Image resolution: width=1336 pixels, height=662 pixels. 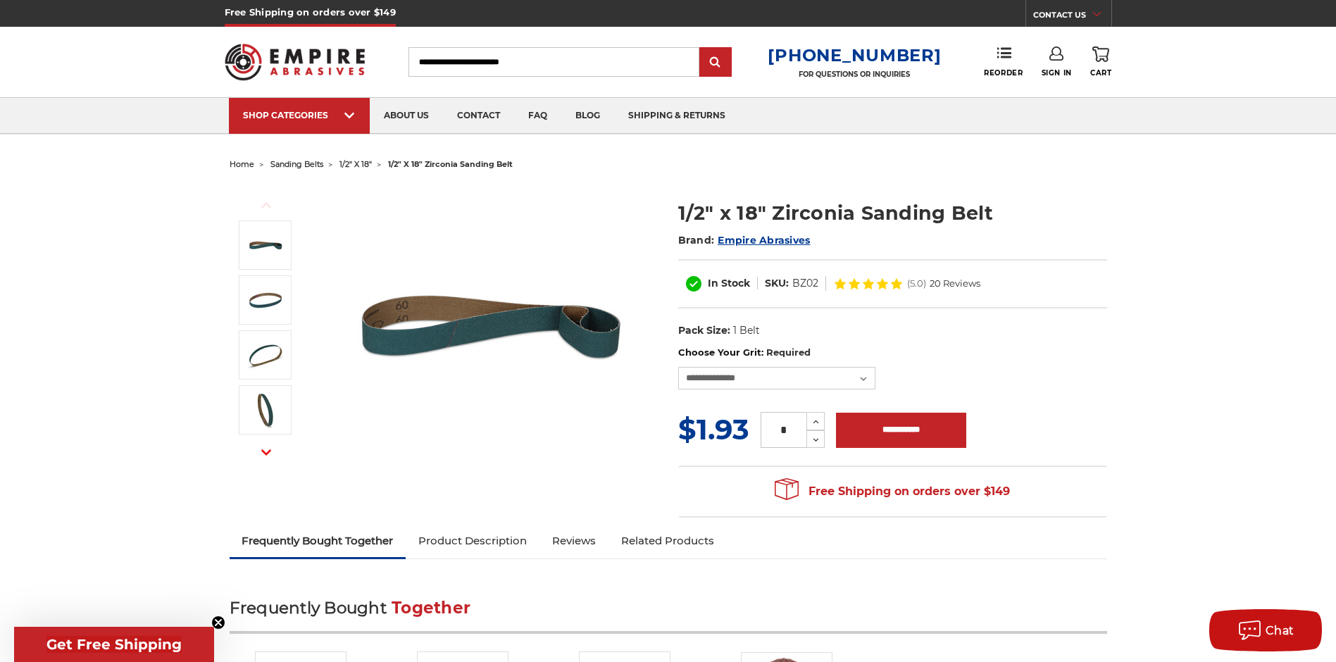 What do you see at coordinates (297, 164) in the screenshot?
I see `span: sanding belts` at bounding box center [297, 164].